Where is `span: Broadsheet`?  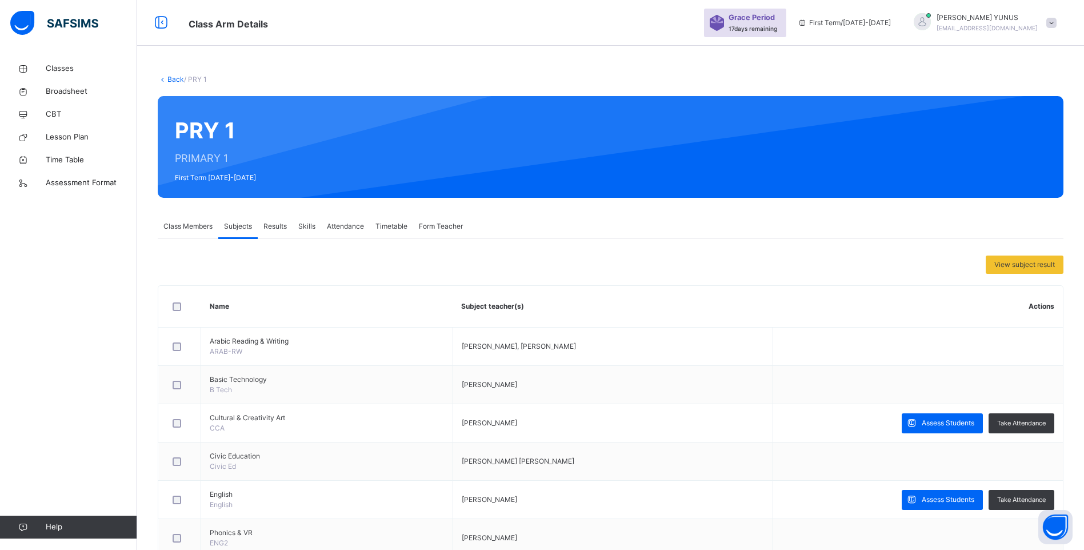 span: Broadsheet is located at coordinates (91, 91).